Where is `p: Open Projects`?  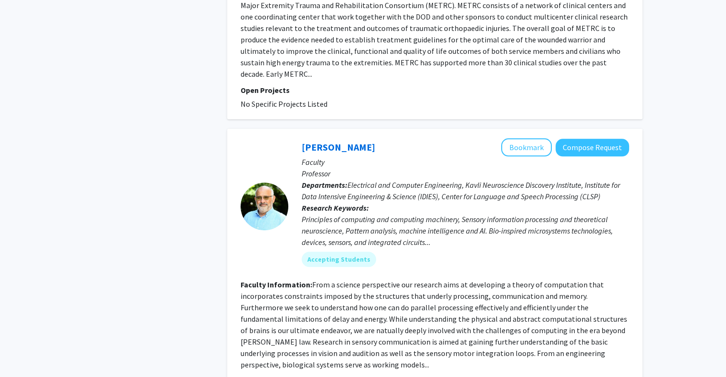
p: Open Projects is located at coordinates (435, 90).